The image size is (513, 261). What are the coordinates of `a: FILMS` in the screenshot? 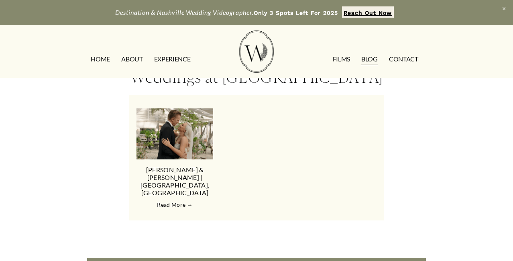 It's located at (341, 59).